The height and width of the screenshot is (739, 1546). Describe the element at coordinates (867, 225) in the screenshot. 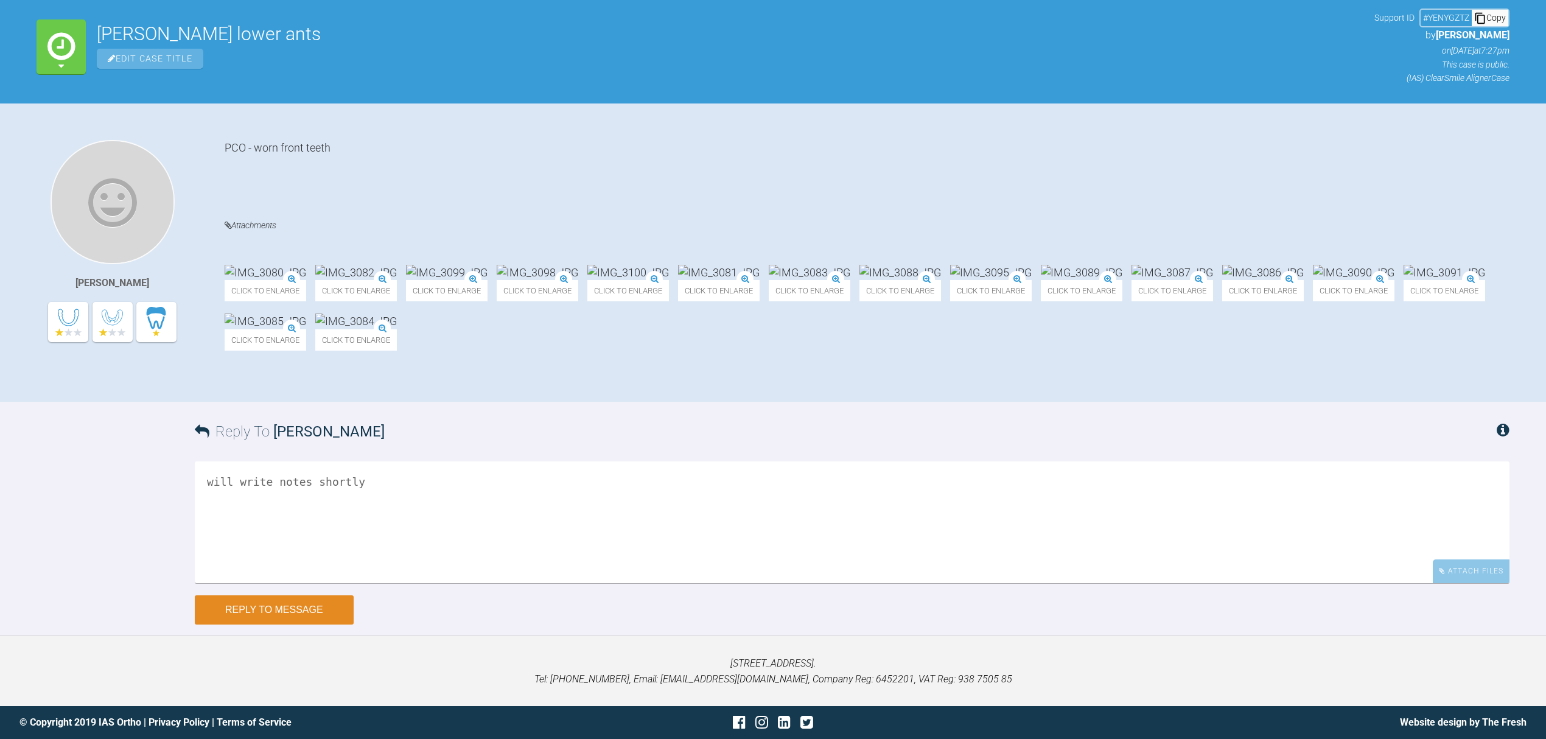

I see `h4: Attachments` at that location.